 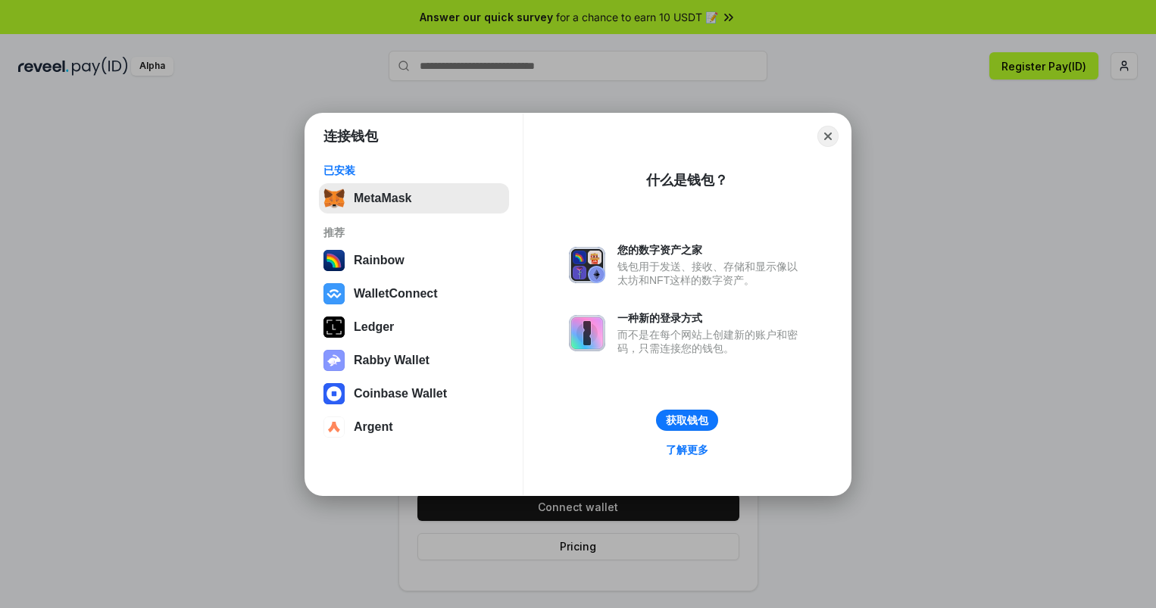 I want to click on button: Rabby Wallet, so click(x=414, y=361).